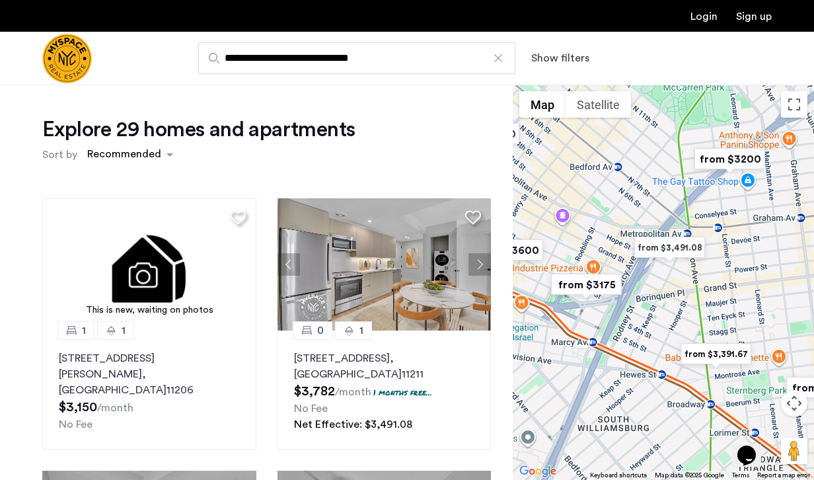 This screenshot has height=480, width=814. Describe the element at coordinates (67, 58) in the screenshot. I see `img: logo` at that location.